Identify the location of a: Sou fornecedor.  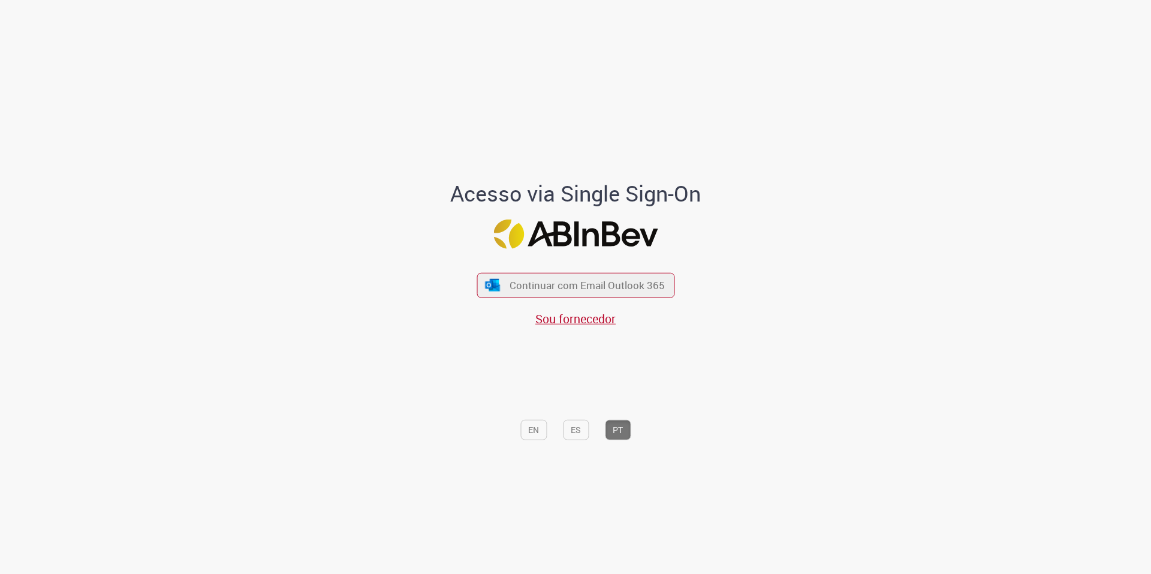
(576, 318).